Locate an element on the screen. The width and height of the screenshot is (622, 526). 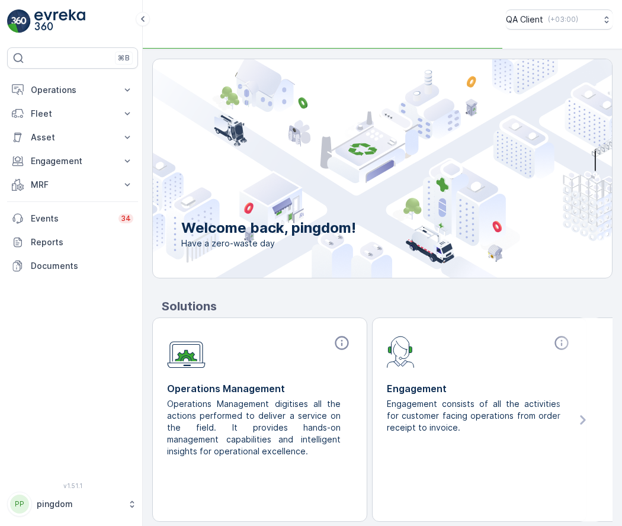
img: logo is located at coordinates (19, 21).